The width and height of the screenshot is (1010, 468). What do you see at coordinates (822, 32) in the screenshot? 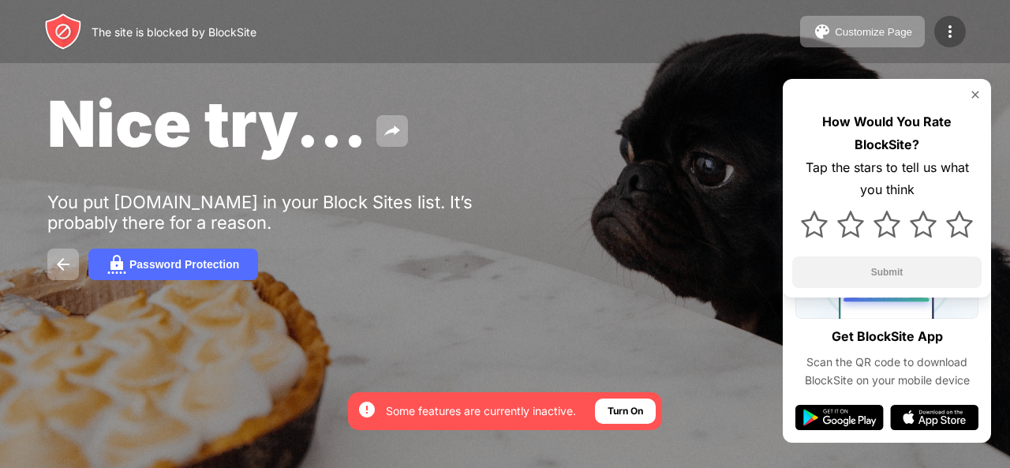
I see `img: pallet.svg` at bounding box center [822, 32].